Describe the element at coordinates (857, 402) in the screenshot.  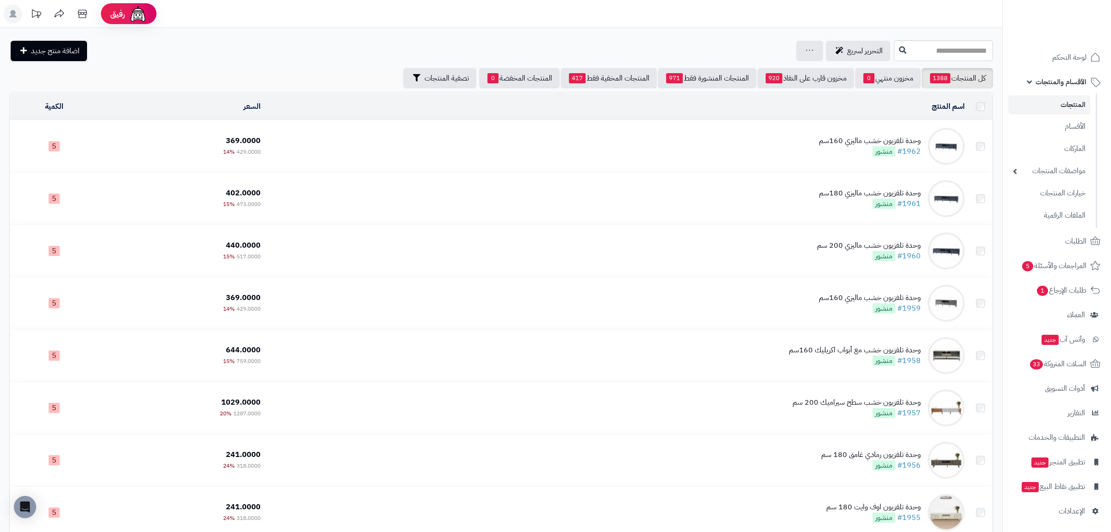
I see `div: وحدة تلفزيون خشب سطح سيراميك 200 سم` at that location.